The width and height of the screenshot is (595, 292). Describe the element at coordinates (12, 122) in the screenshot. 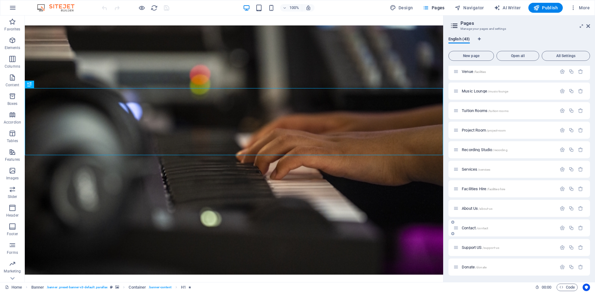

I see `p: Accordion` at that location.